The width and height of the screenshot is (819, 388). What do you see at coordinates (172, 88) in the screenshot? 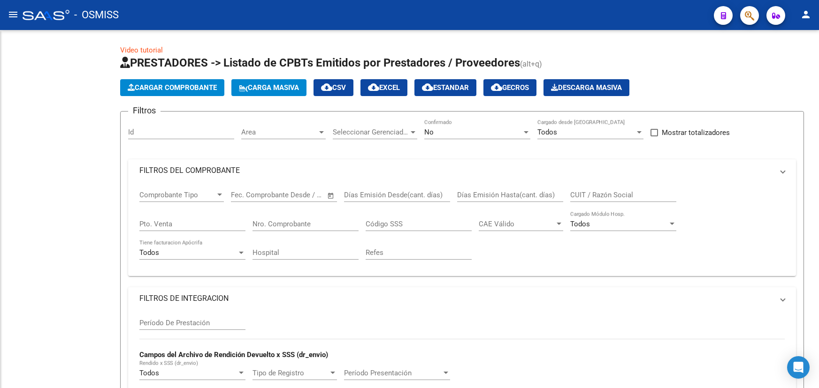
I see `button: Cargar Comprobante` at bounding box center [172, 88].